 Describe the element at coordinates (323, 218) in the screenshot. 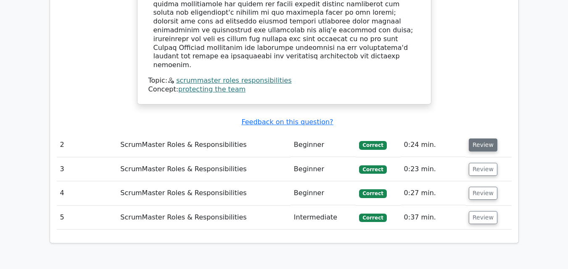

I see `td: Intermediate` at that location.